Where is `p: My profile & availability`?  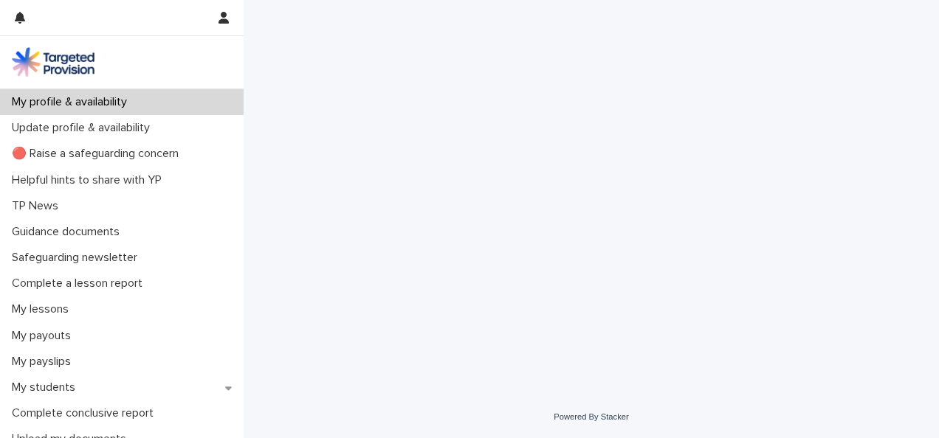 p: My profile & availability is located at coordinates (72, 102).